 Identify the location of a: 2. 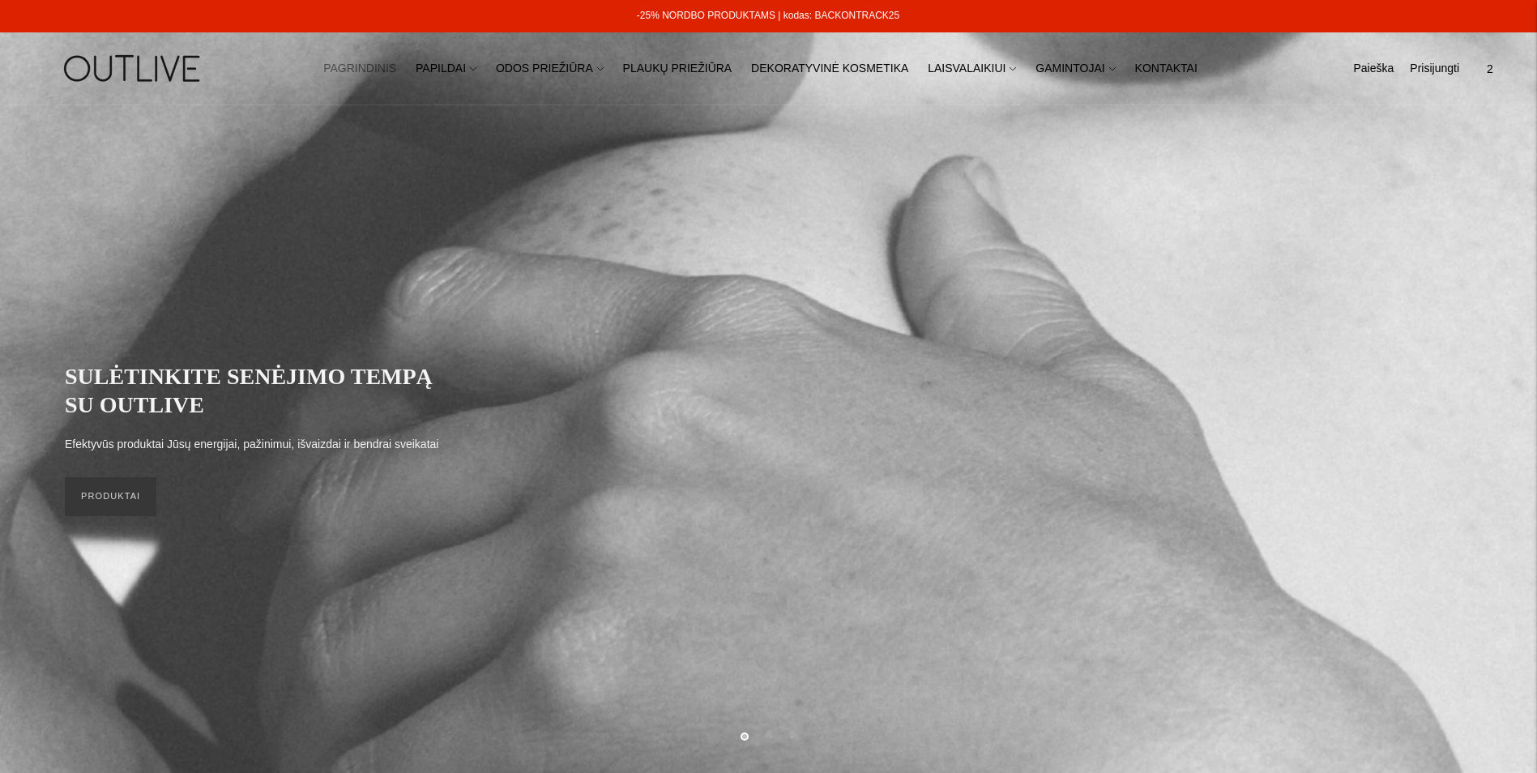
(1490, 69).